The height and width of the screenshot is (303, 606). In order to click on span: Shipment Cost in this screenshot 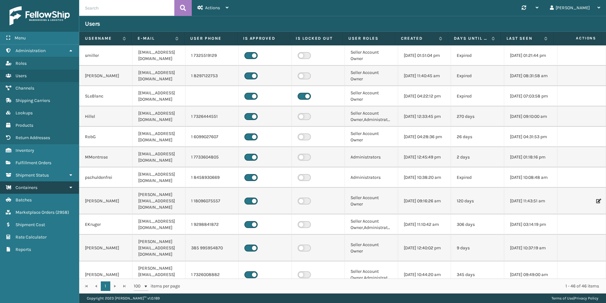, I will do `click(30, 224)`.